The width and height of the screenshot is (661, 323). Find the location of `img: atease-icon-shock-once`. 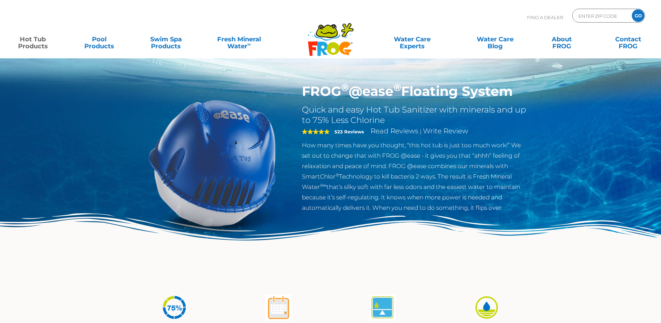

img: atease-icon-shock-once is located at coordinates (278, 307).